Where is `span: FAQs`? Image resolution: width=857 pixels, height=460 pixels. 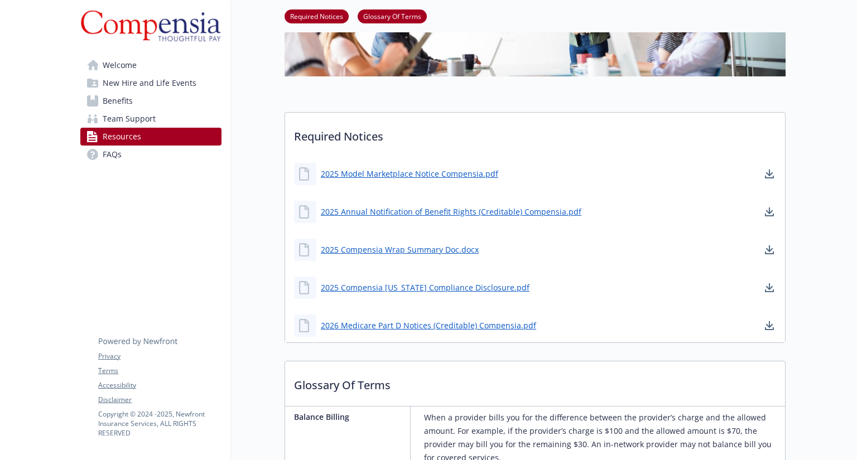
span: FAQs is located at coordinates (112, 155).